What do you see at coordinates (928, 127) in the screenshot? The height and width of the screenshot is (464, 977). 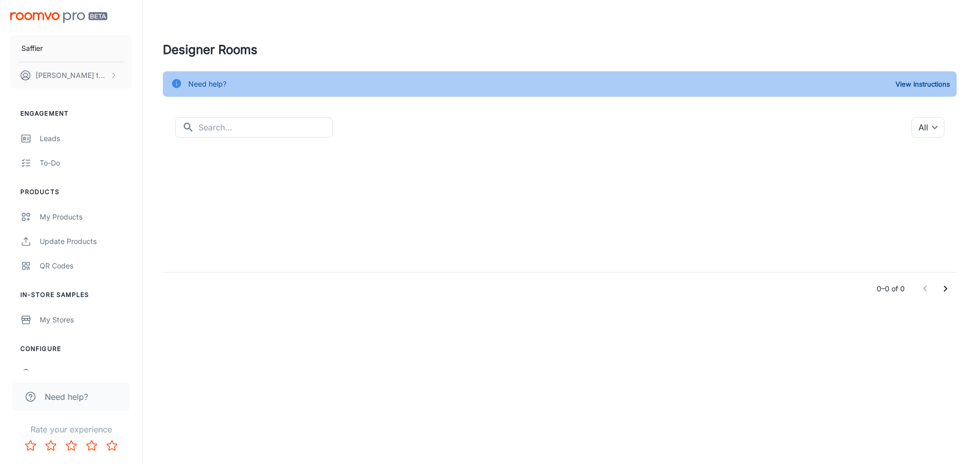 I see `div: All` at bounding box center [928, 127].